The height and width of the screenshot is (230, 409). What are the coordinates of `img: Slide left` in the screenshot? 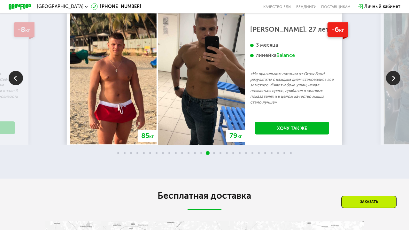 It's located at (16, 78).